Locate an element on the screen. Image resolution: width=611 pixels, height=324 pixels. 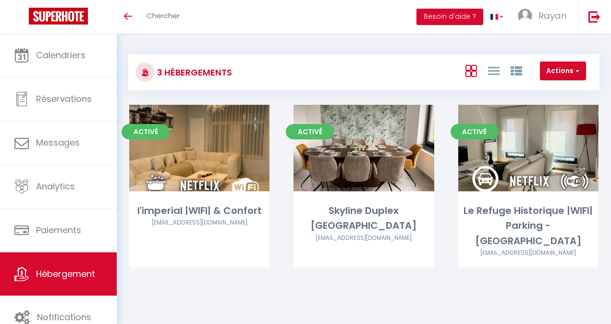
span: Notifications is located at coordinates (64, 316).